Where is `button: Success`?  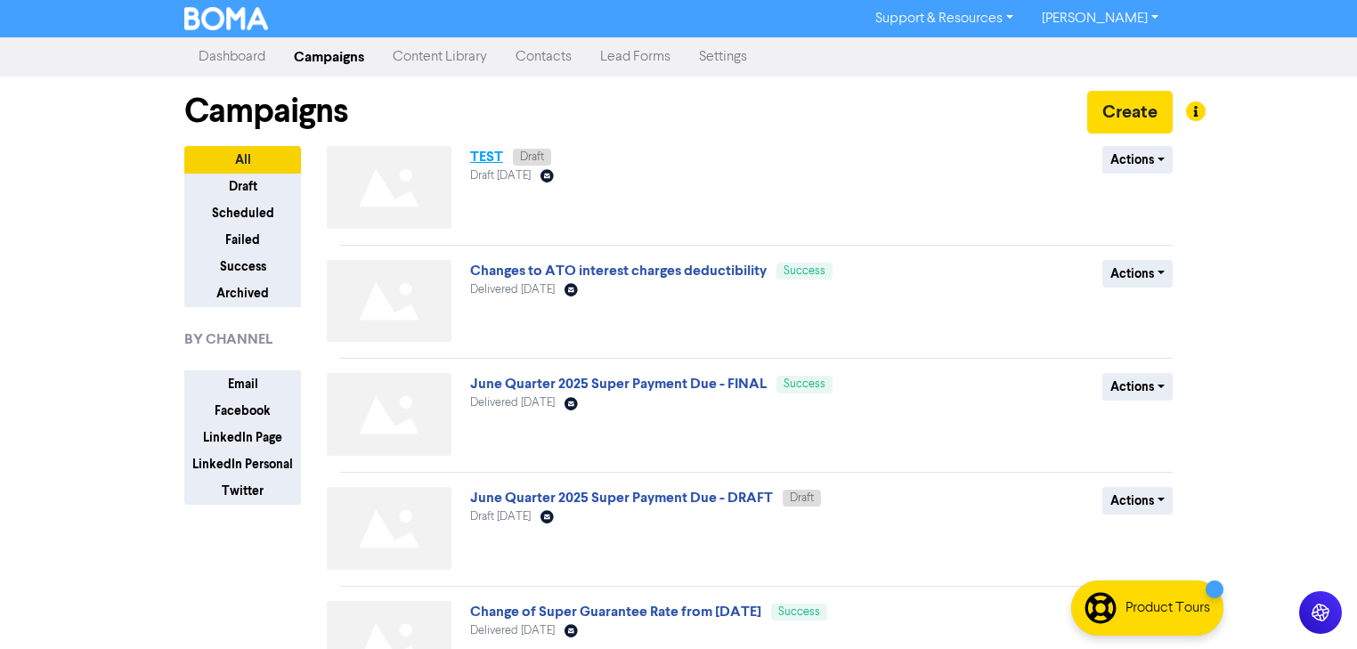 button: Success is located at coordinates (242, 266).